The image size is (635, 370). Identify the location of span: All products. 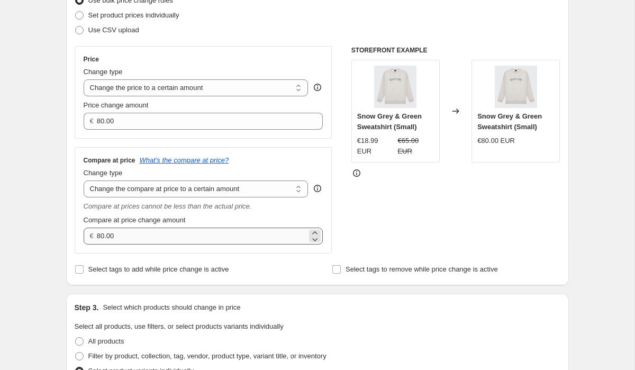
(106, 341).